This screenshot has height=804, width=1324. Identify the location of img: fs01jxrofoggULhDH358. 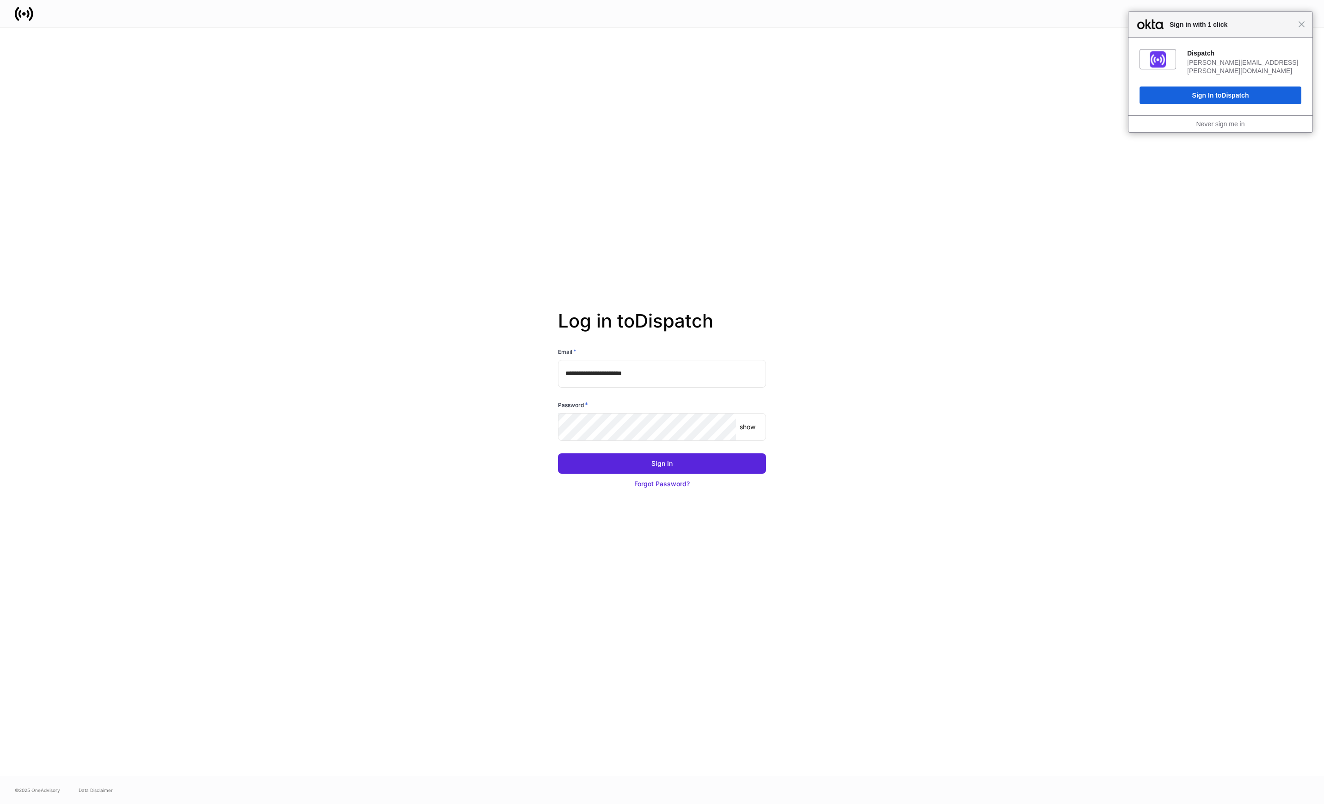
(1158, 59).